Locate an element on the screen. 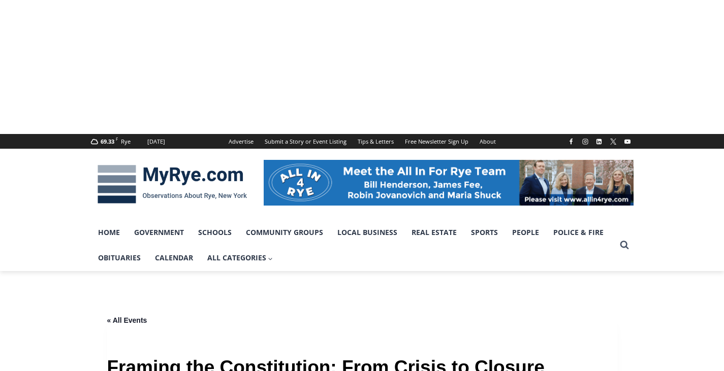 This screenshot has height=371, width=724. a: Home is located at coordinates (109, 233).